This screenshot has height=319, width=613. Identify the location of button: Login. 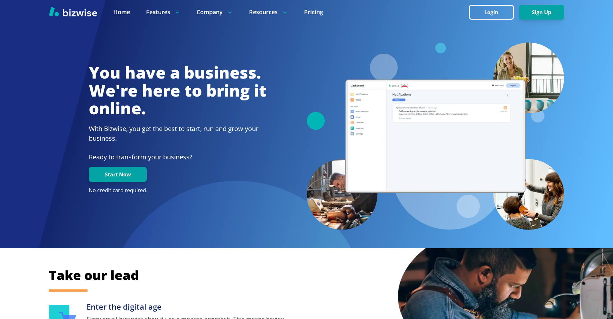
(491, 12).